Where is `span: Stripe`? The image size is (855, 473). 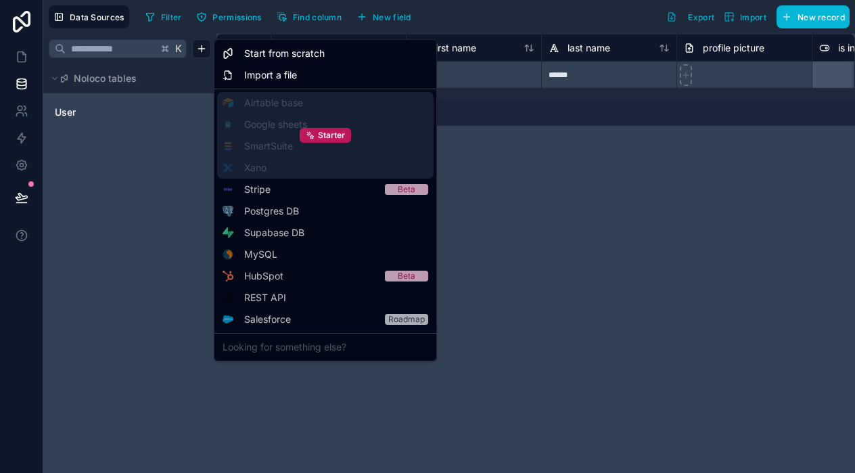 span: Stripe is located at coordinates (257, 189).